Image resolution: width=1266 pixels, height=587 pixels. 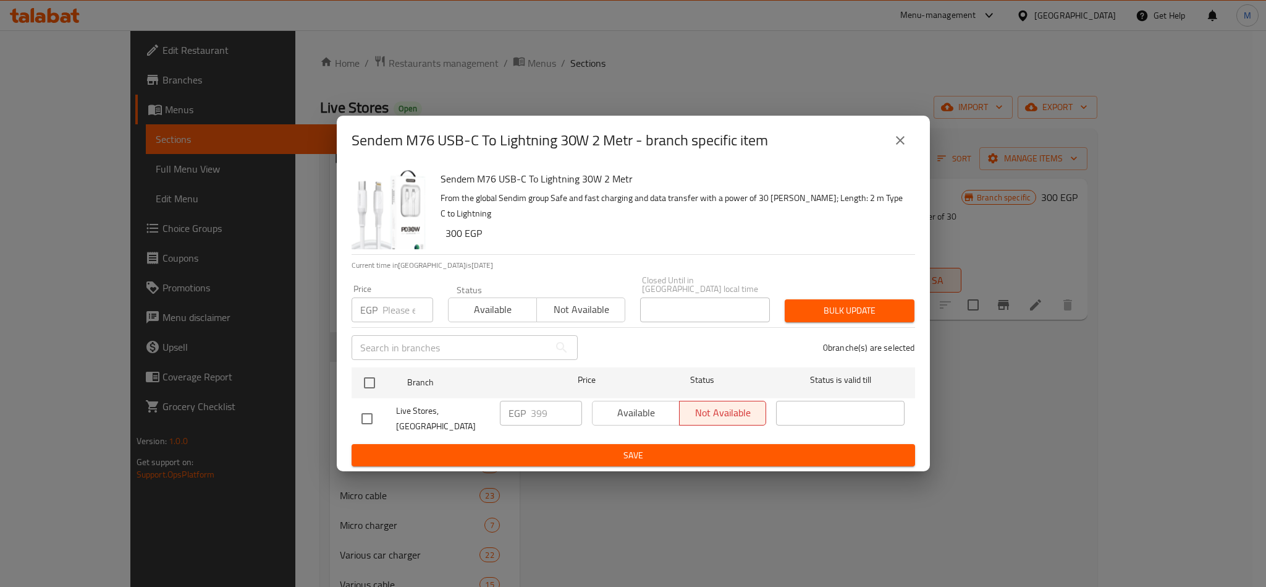 What do you see at coordinates (493, 310) in the screenshot?
I see `button: Available` at bounding box center [493, 310].